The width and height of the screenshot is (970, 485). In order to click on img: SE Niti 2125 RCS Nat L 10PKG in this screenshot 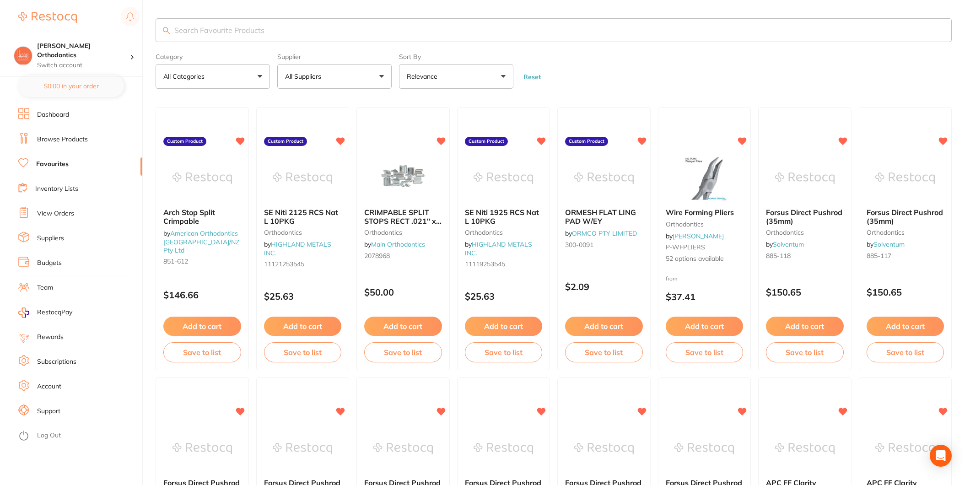, I will do `click(302, 178)`.